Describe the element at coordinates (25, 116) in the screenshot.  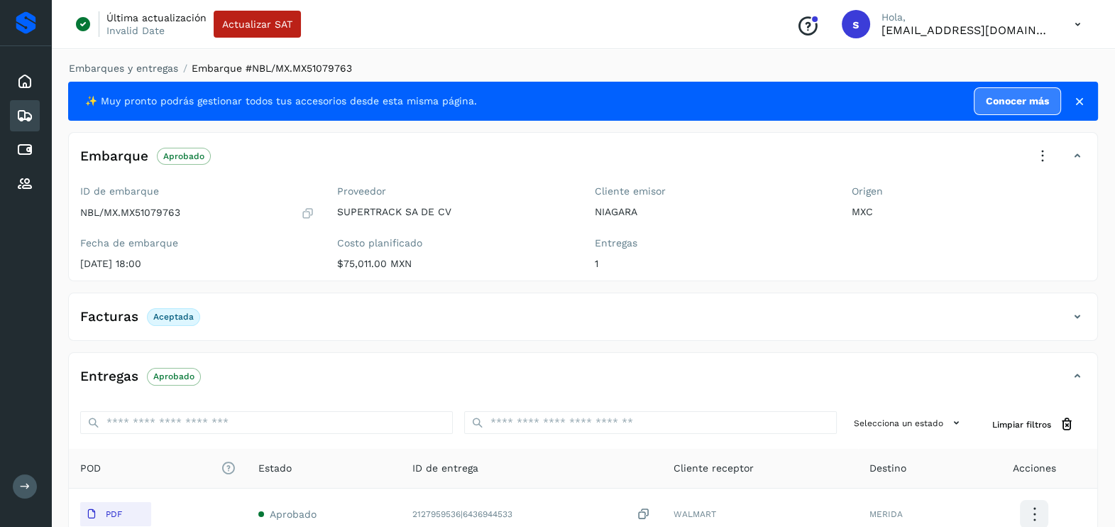
I see `div: Embarques` at that location.